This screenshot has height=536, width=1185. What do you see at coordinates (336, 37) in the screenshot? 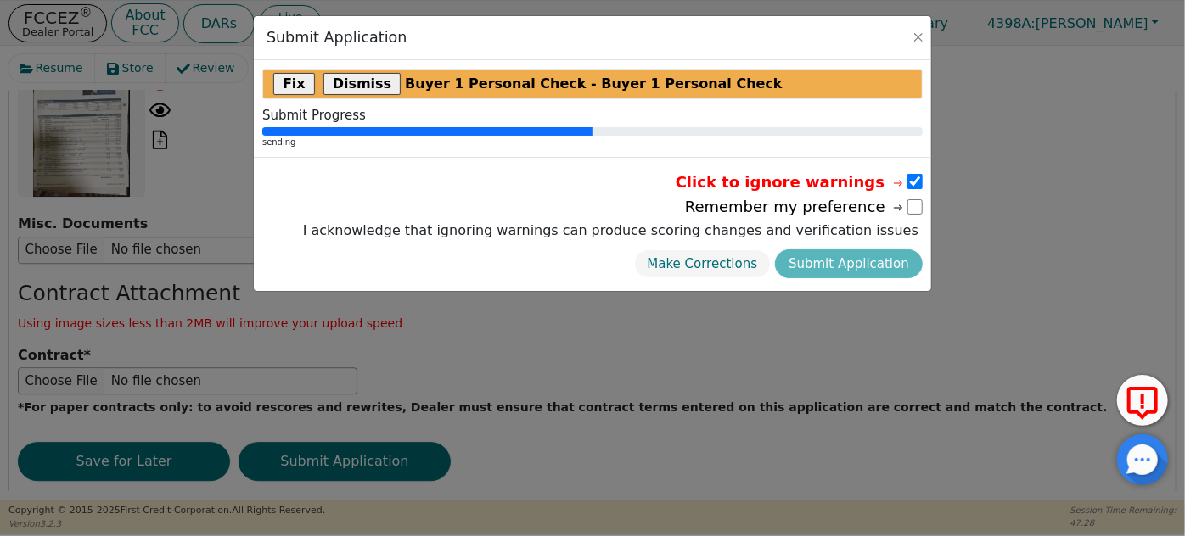
I see `h3: Submit Application` at bounding box center [336, 37].